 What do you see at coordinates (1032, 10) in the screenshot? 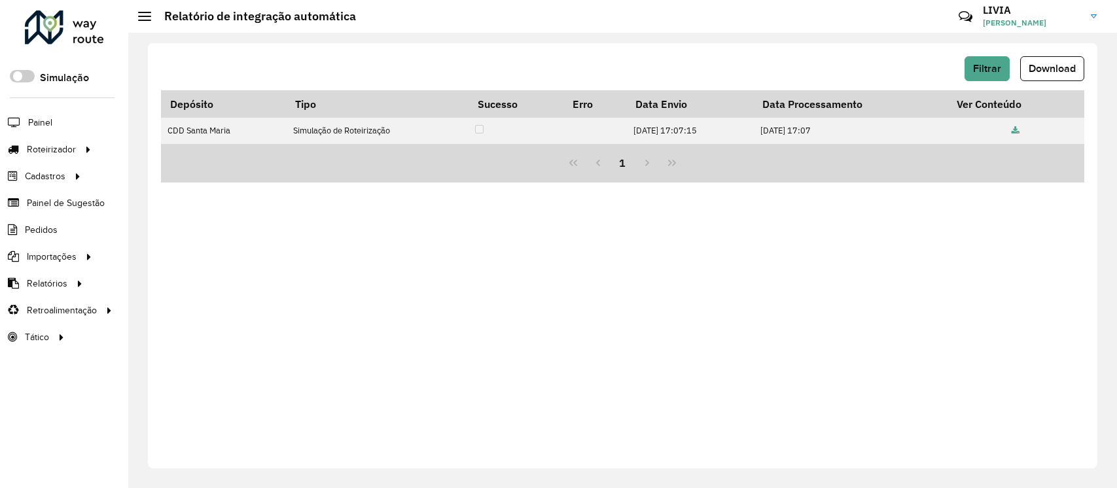
I see `h3: LIVIA` at bounding box center [1032, 10].